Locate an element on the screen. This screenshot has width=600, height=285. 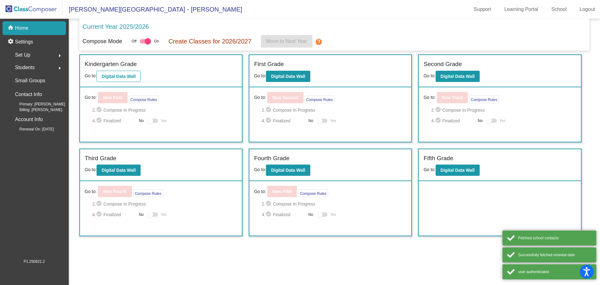
a: Learning Portal is located at coordinates (521, 9).